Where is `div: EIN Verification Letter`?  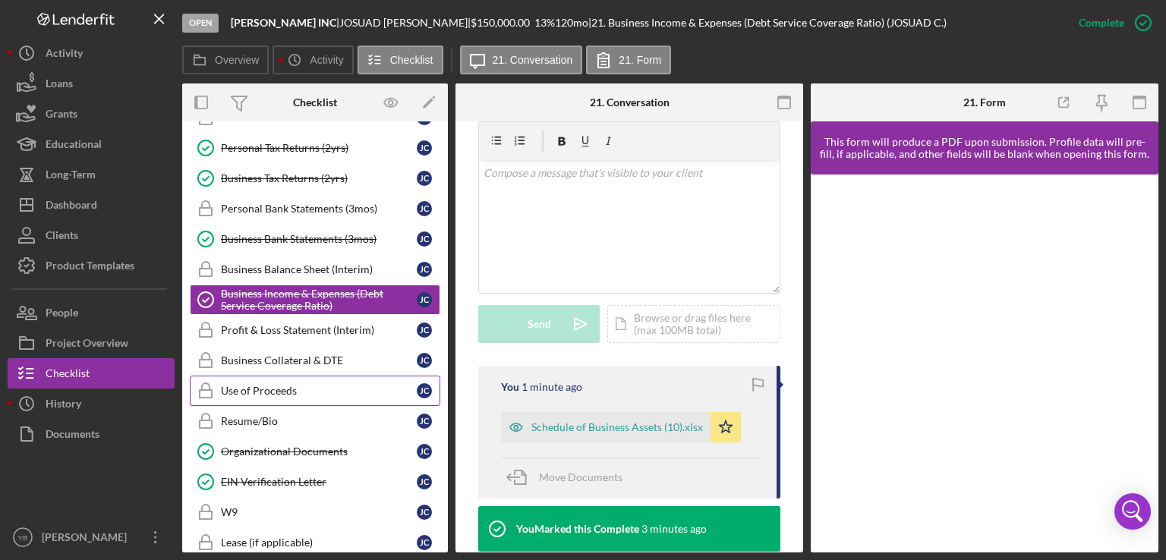 div: EIN Verification Letter is located at coordinates (319, 482).